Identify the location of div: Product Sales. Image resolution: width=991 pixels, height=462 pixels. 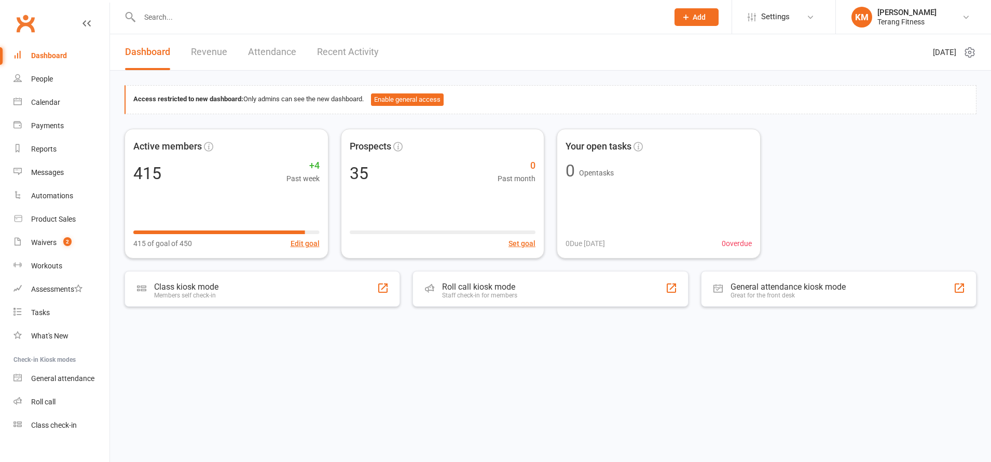
(53, 219).